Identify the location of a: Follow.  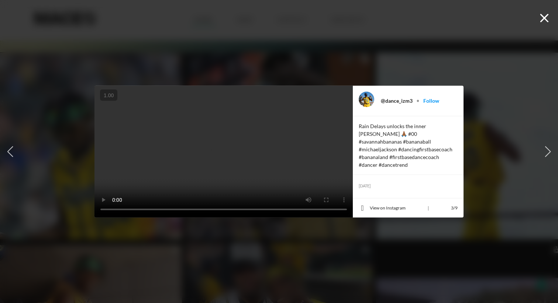
(431, 101).